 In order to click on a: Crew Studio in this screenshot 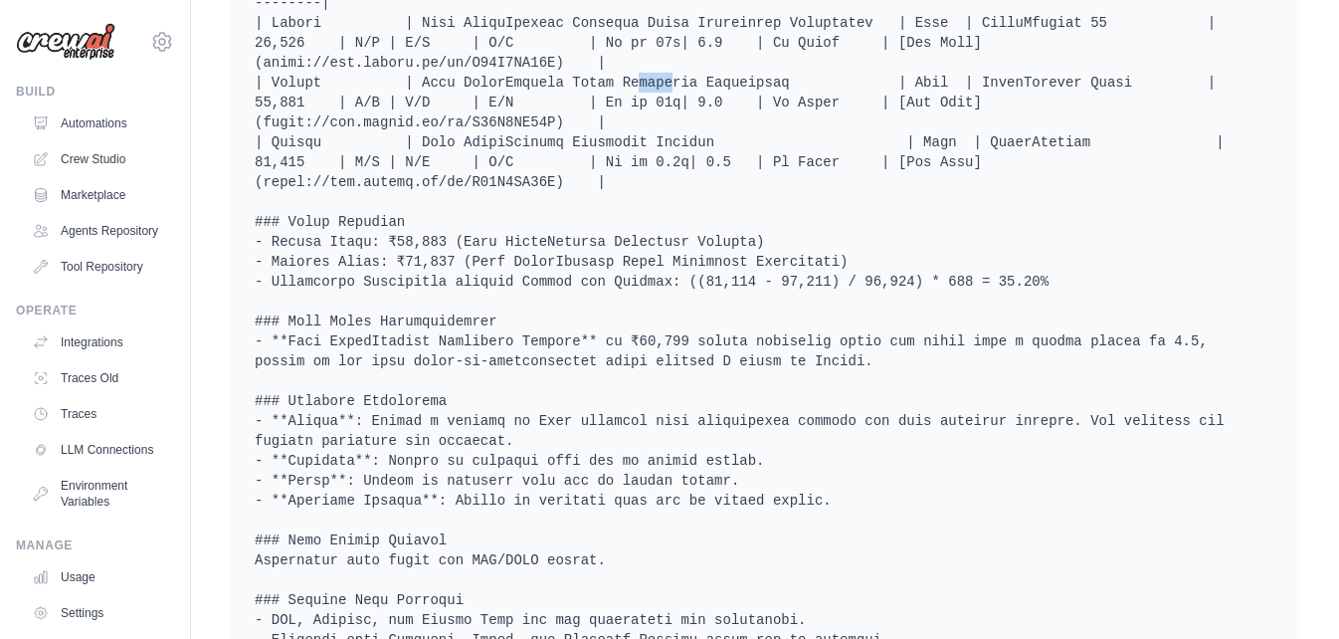, I will do `click(98, 159)`.